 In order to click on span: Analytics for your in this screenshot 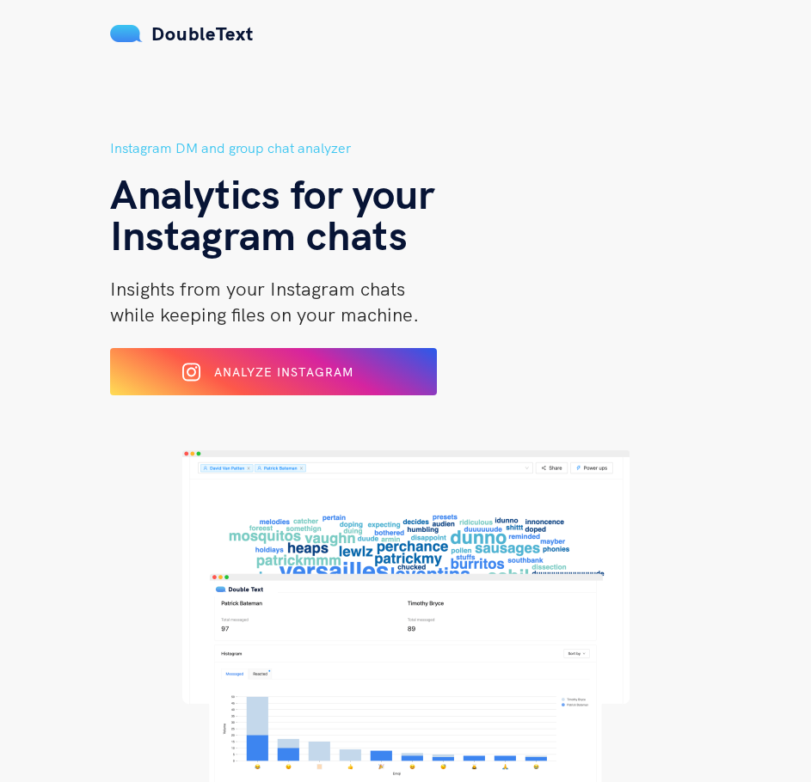, I will do `click(272, 193)`.